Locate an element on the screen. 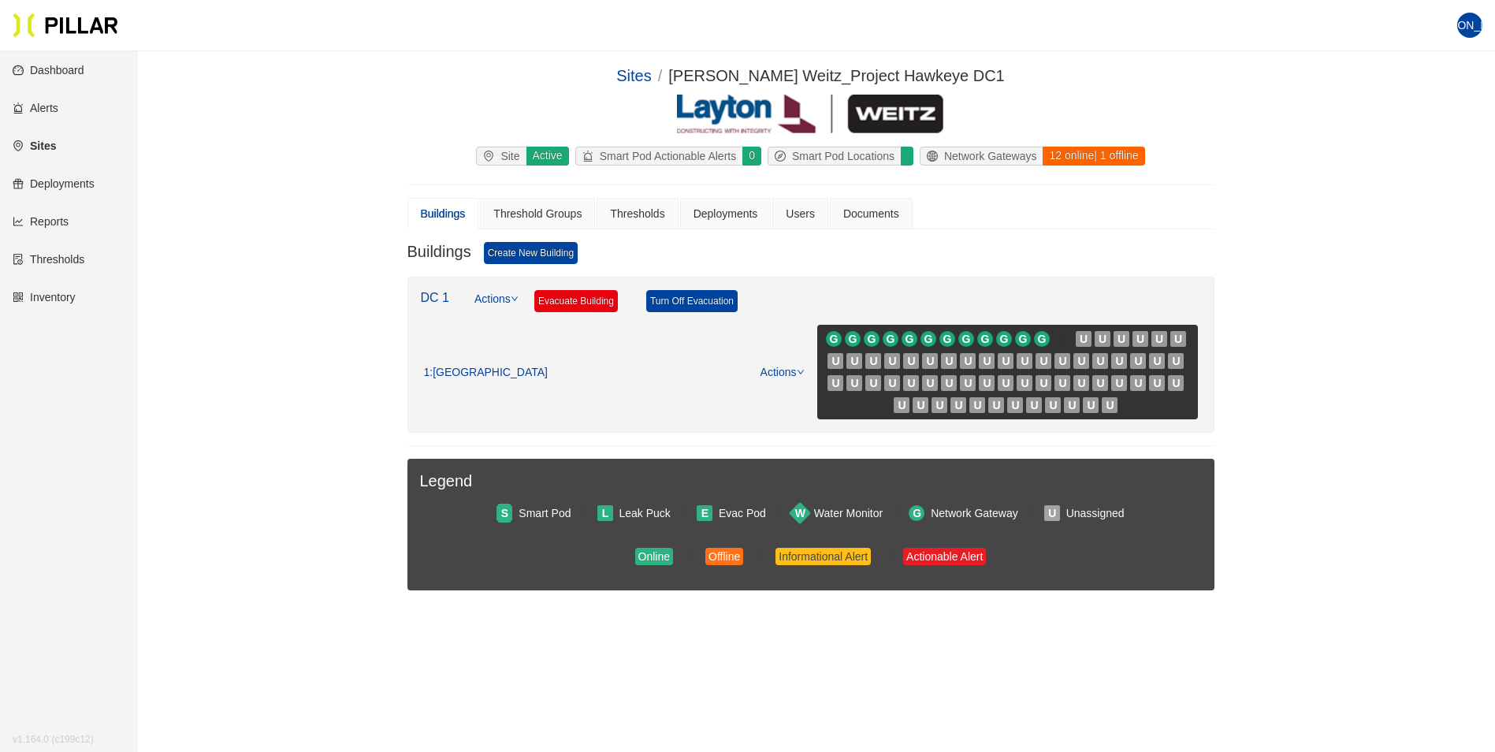  div: Smart Pod Locations is located at coordinates (835, 156).